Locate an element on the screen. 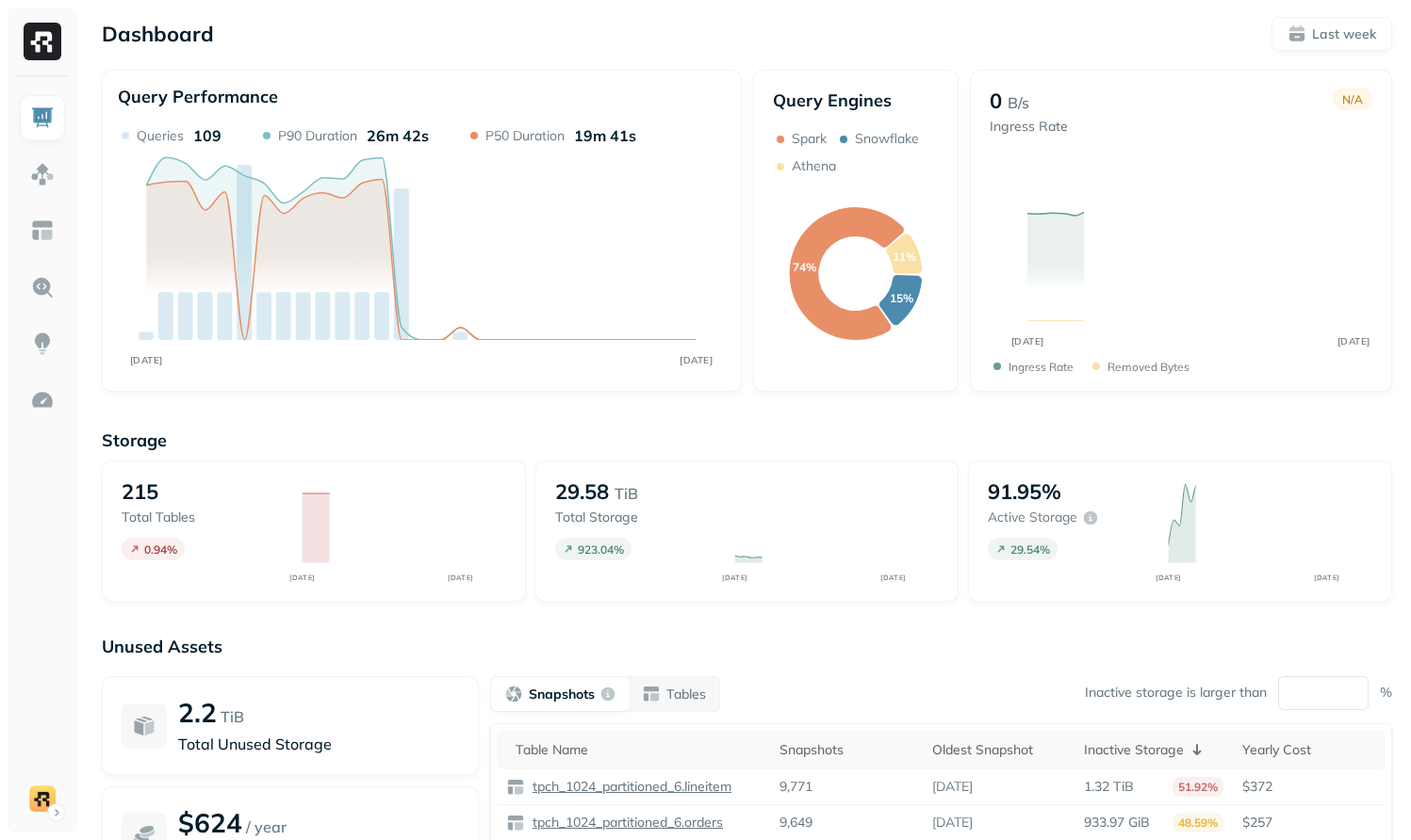 The width and height of the screenshot is (1411, 840). img: Dashboard is located at coordinates (42, 118).